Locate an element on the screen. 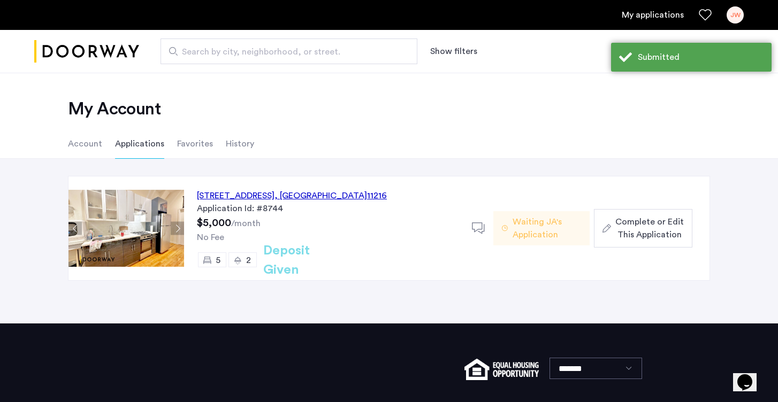  span: Complete or Edit This Application is located at coordinates (650, 228).